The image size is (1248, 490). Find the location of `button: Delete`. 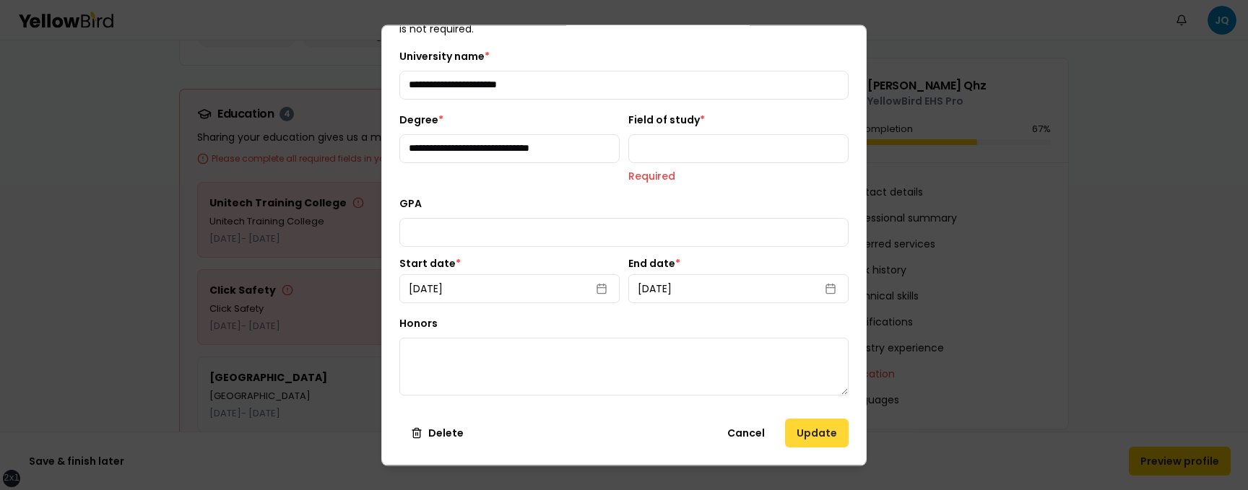

button: Delete is located at coordinates (437, 433).